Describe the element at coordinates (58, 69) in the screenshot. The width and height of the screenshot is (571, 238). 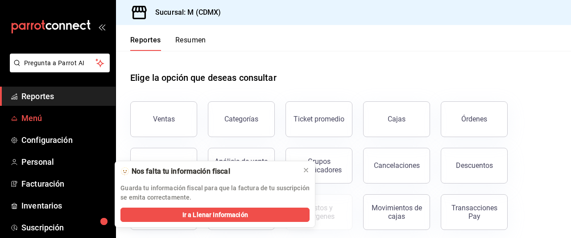
I see `a: Pregunta a Parrot AI` at that location.